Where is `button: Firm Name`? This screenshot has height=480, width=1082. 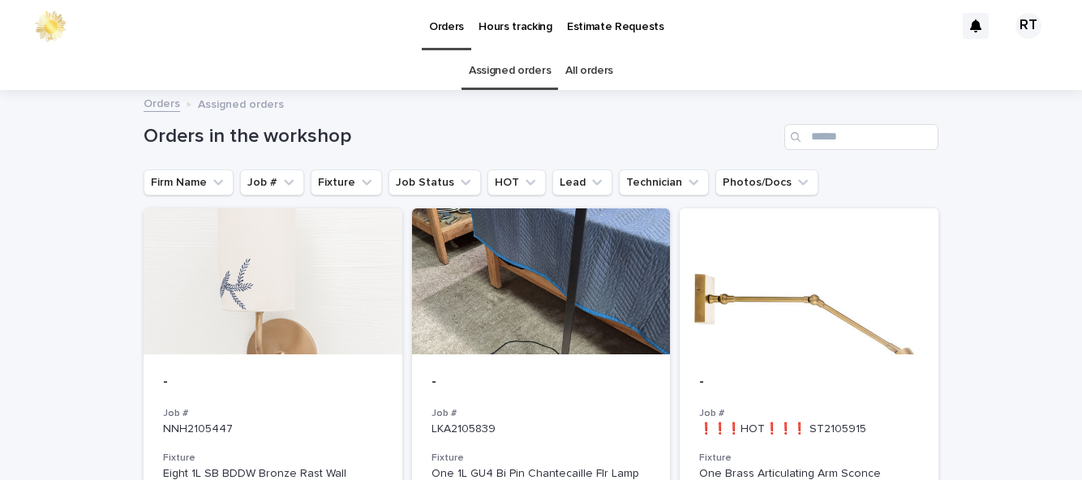 button: Firm Name is located at coordinates (188, 182).